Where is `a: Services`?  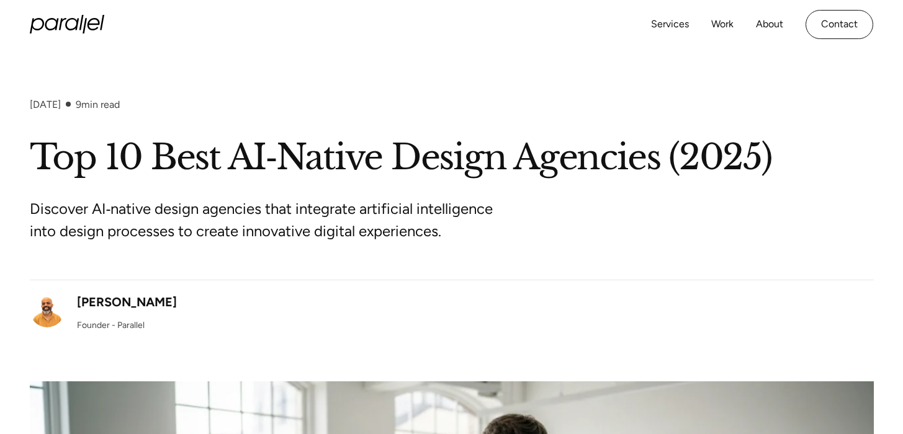 a: Services is located at coordinates (670, 24).